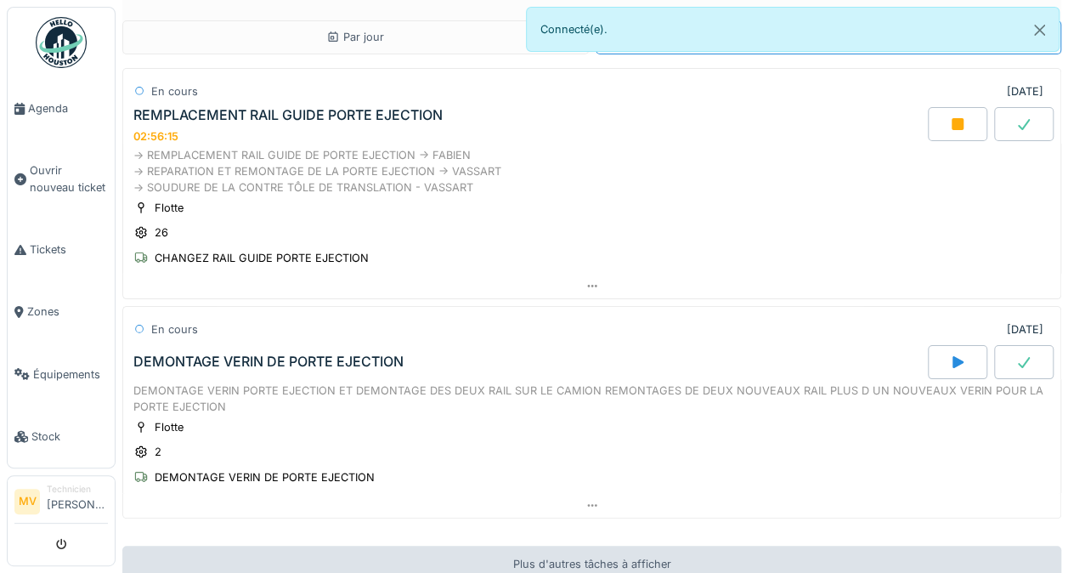 The image size is (1068, 573). What do you see at coordinates (155, 136) in the screenshot?
I see `div: 02:56:15` at bounding box center [155, 136].